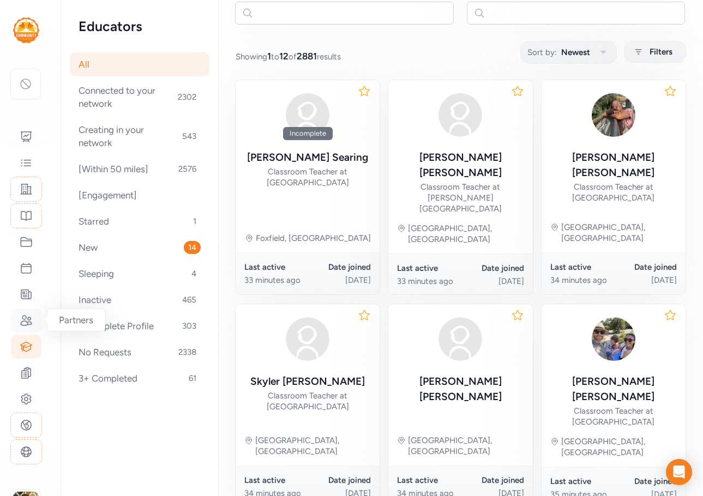  I want to click on span: 2338, so click(187, 352).